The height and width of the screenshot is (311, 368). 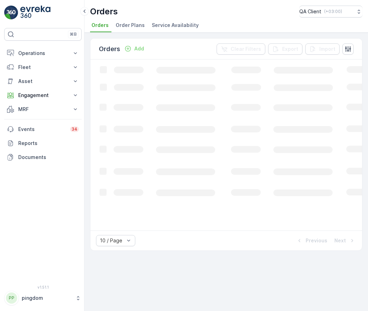 What do you see at coordinates (43, 81) in the screenshot?
I see `p: Asset` at bounding box center [43, 81].